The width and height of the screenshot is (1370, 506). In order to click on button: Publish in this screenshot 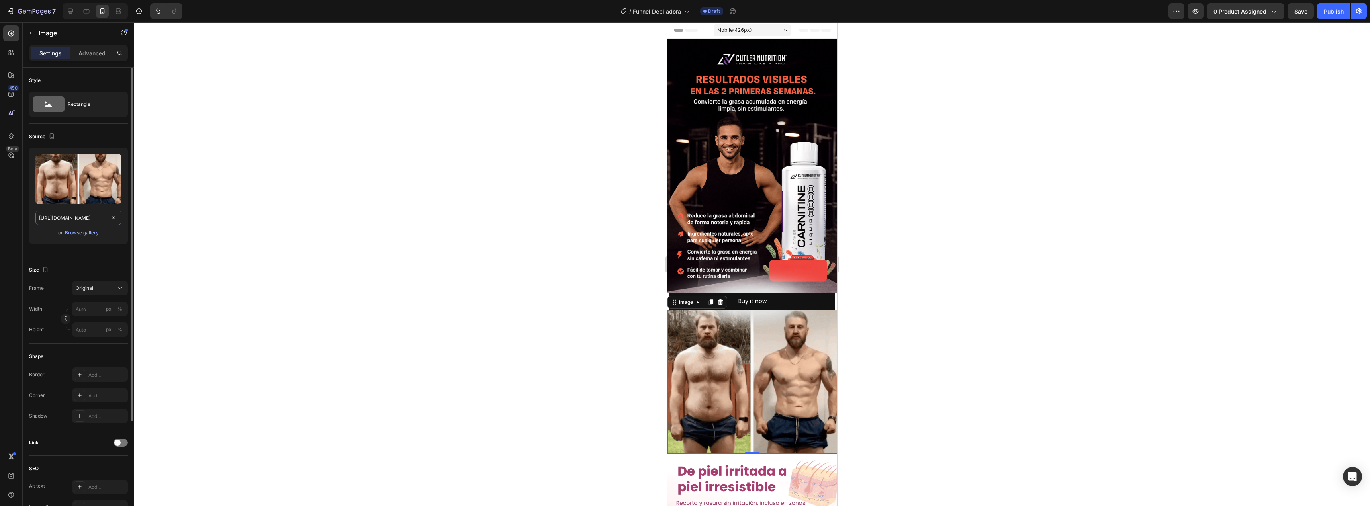, I will do `click(1334, 11)`.